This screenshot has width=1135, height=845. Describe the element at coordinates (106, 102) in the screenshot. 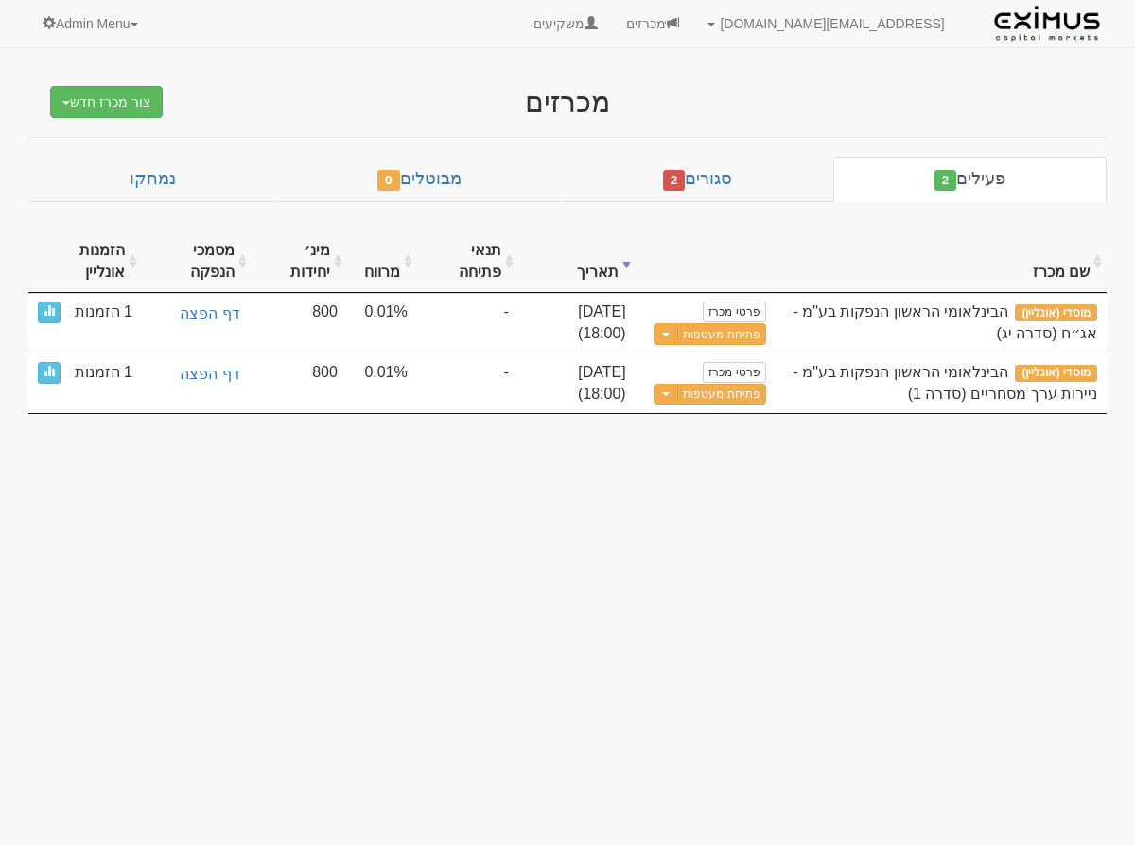

I see `button: צור מכרז חדש` at that location.